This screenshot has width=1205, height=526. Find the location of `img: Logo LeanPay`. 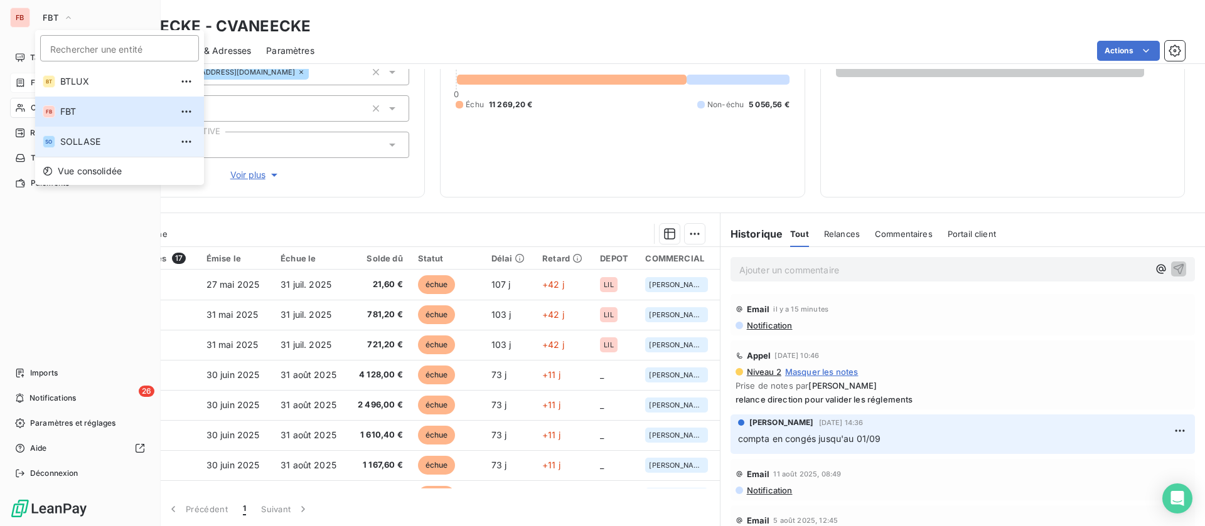

img: Logo LeanPay is located at coordinates (49, 509).